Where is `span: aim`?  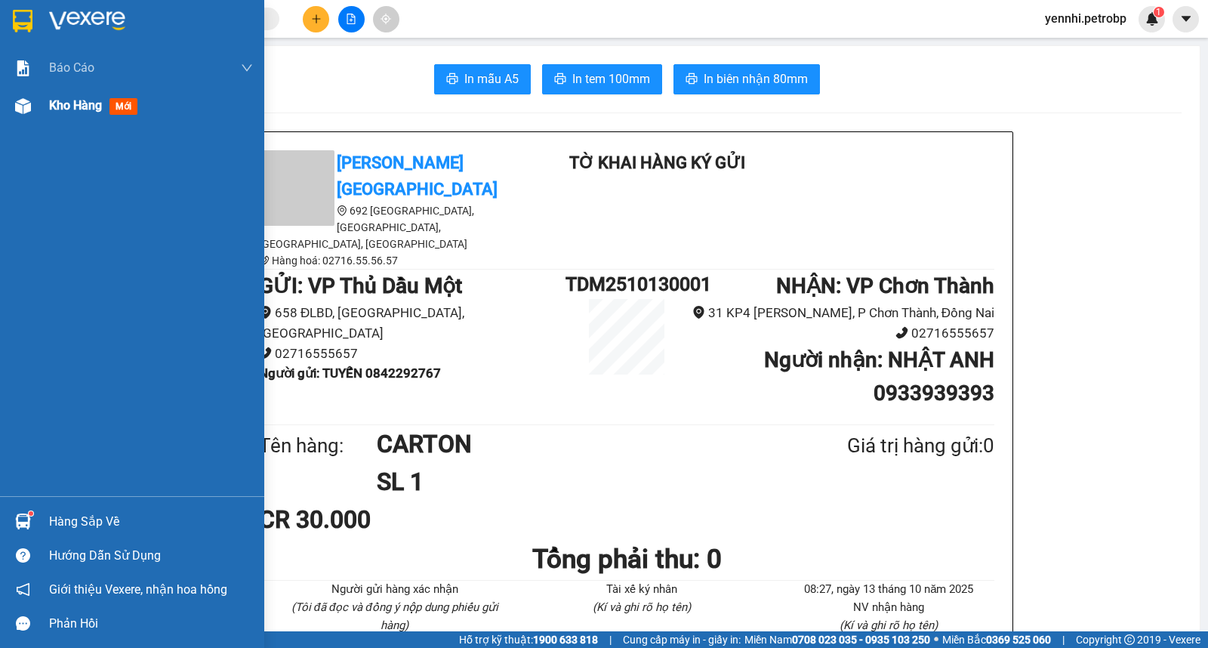 span: aim is located at coordinates (386, 19).